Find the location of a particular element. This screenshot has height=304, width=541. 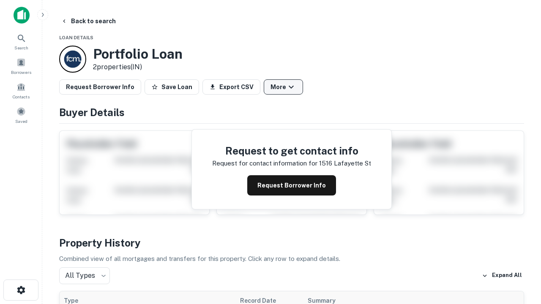

span: Search is located at coordinates (21, 48).